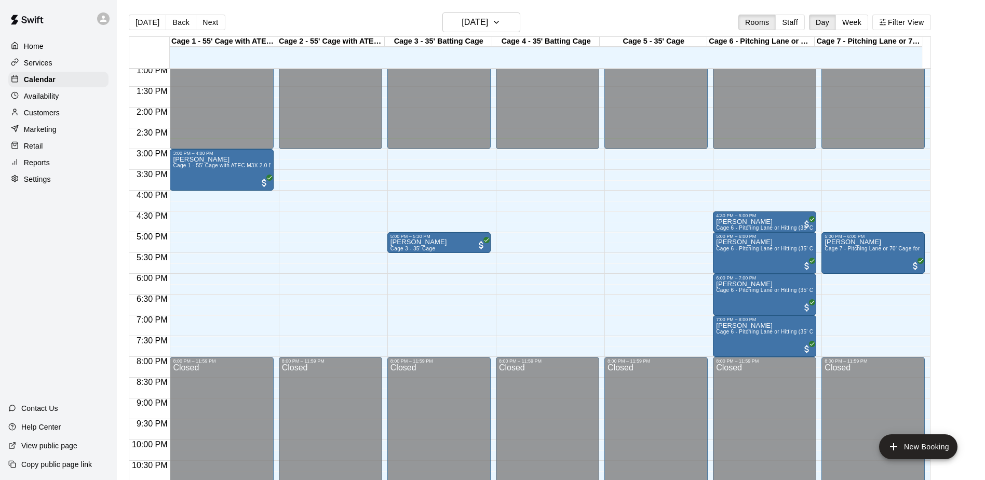 The height and width of the screenshot is (480, 985). What do you see at coordinates (58, 129) in the screenshot?
I see `a: Marketing` at bounding box center [58, 129].